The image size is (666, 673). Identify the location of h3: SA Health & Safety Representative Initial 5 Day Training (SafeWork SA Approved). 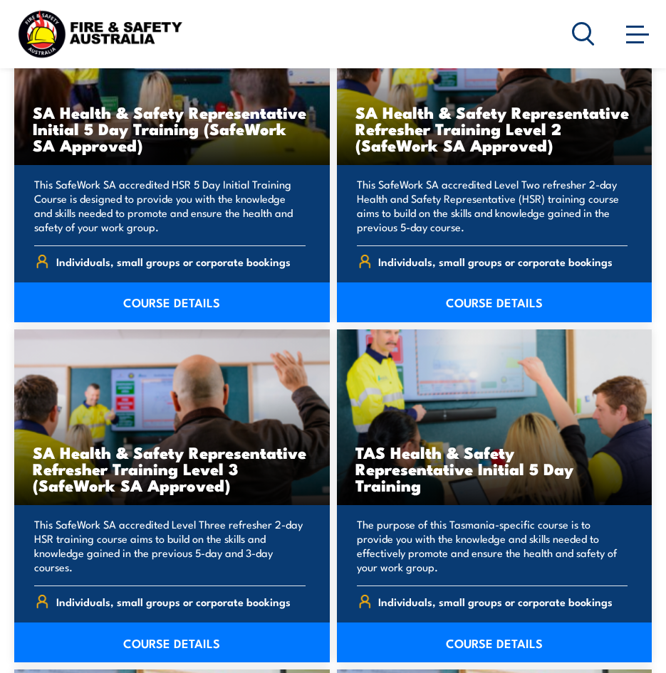
(172, 128).